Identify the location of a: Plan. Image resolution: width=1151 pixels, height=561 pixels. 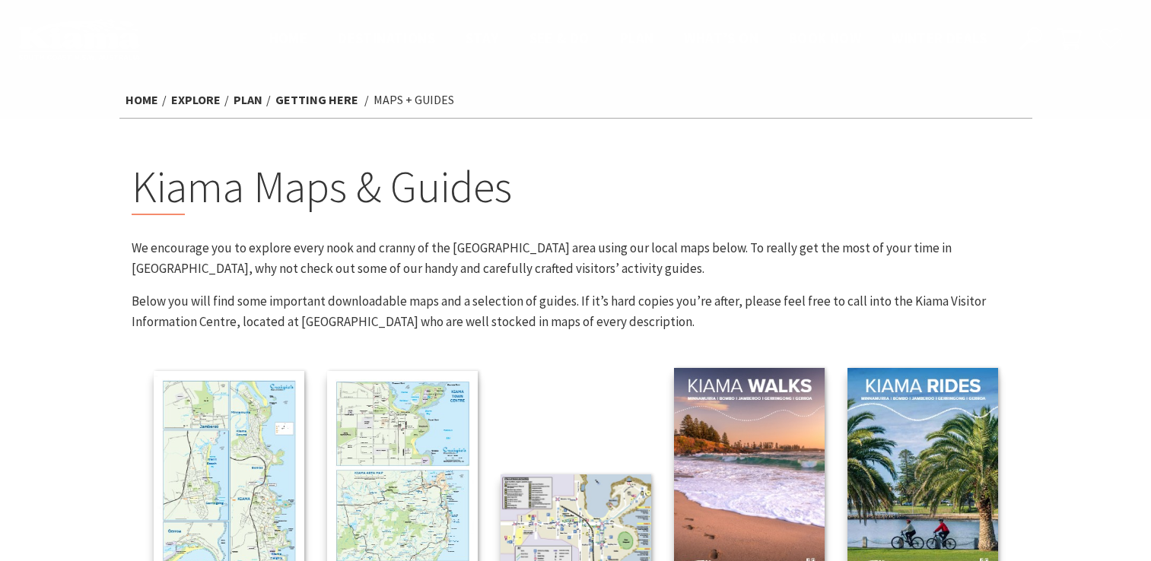
(248, 100).